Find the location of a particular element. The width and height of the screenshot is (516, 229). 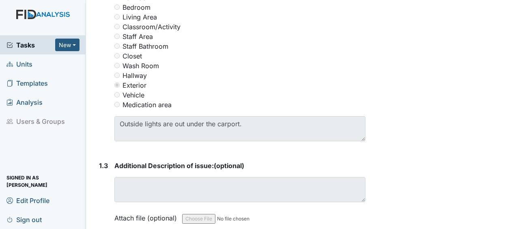

label: Staff Bathroom is located at coordinates (145, 46).